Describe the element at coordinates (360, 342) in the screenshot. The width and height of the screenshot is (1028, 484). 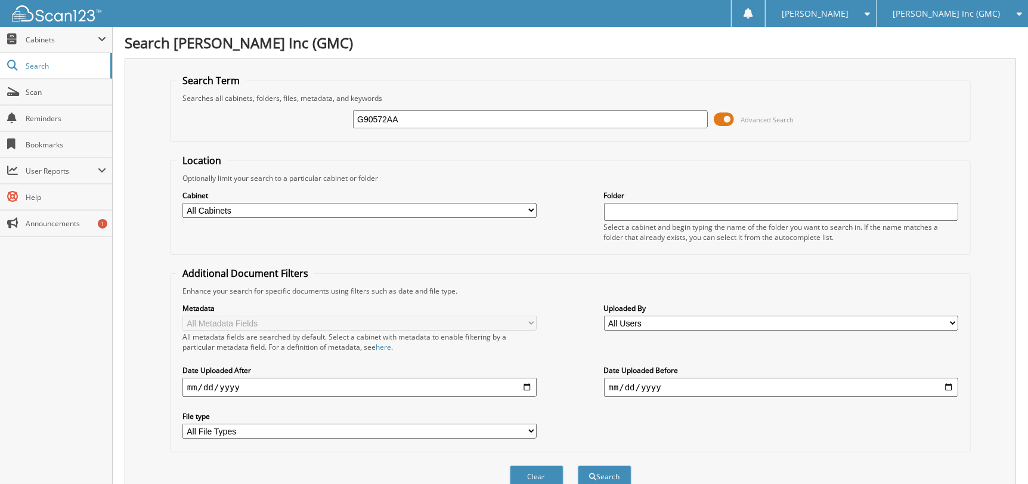
I see `div: All metadata fields are searched by default. Select a cabinet with metadata to enable filtering b...` at that location.